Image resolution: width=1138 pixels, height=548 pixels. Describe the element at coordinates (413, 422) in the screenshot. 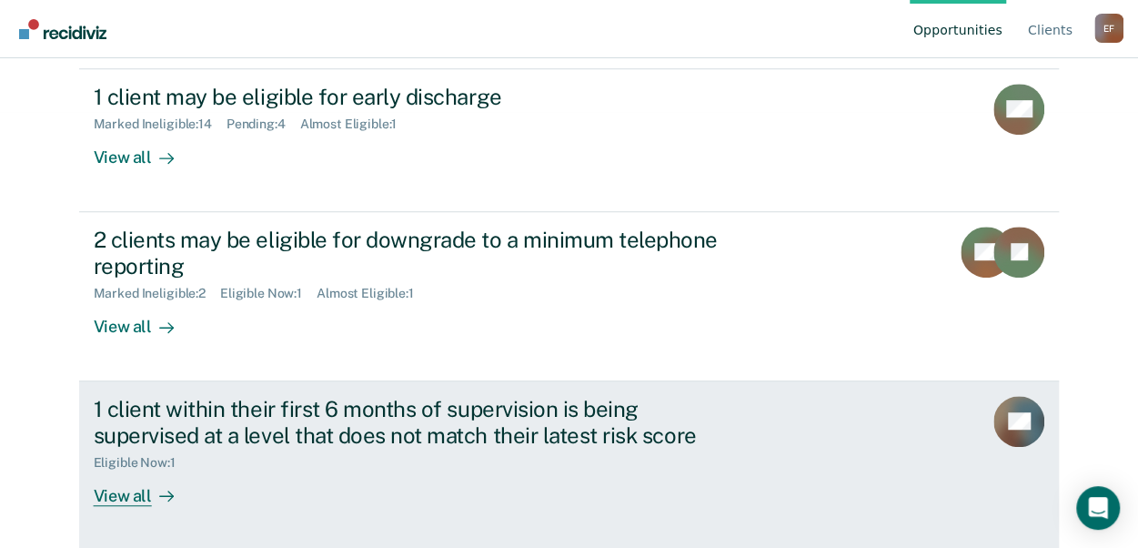

I see `div: 1 client within their first 6 months of supervision is being supervised at a level that does not ...` at that location.